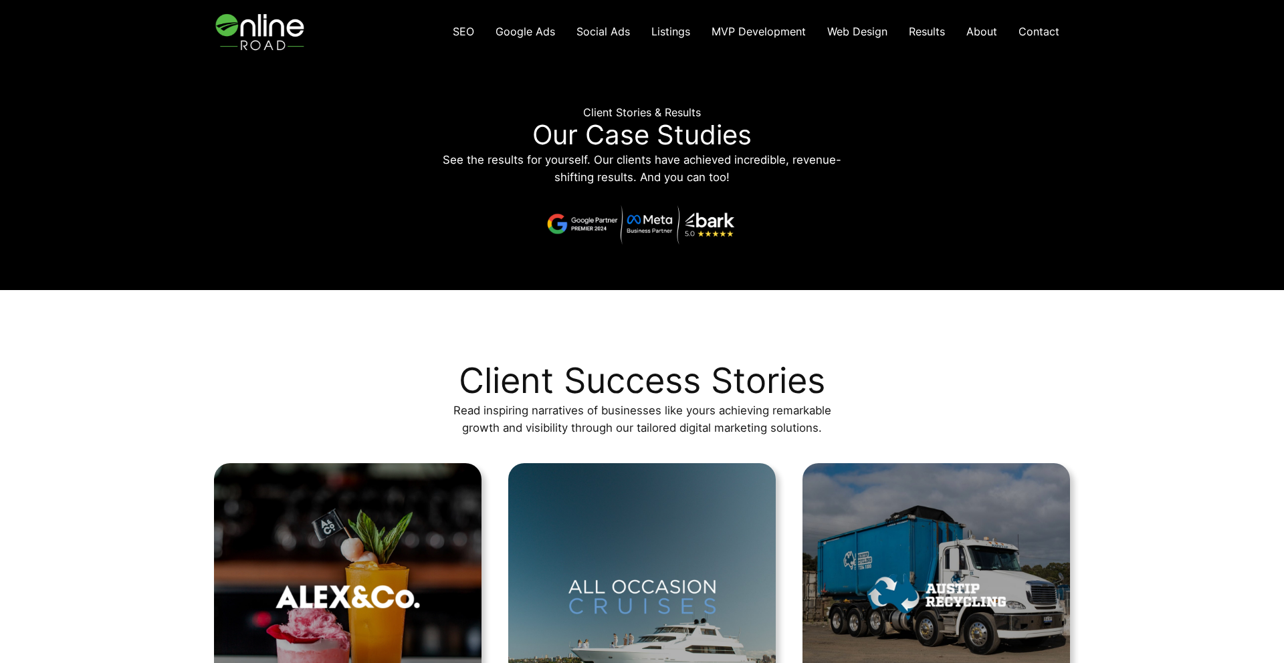 Image resolution: width=1284 pixels, height=663 pixels. I want to click on p: Read inspiring narratives of businesses like yours achieving remarkable growth and visibility thr..., so click(642, 419).